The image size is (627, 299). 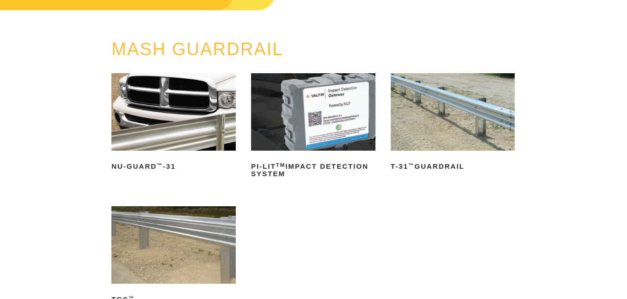 I want to click on h2: NU-GUARD -31, so click(x=174, y=167).